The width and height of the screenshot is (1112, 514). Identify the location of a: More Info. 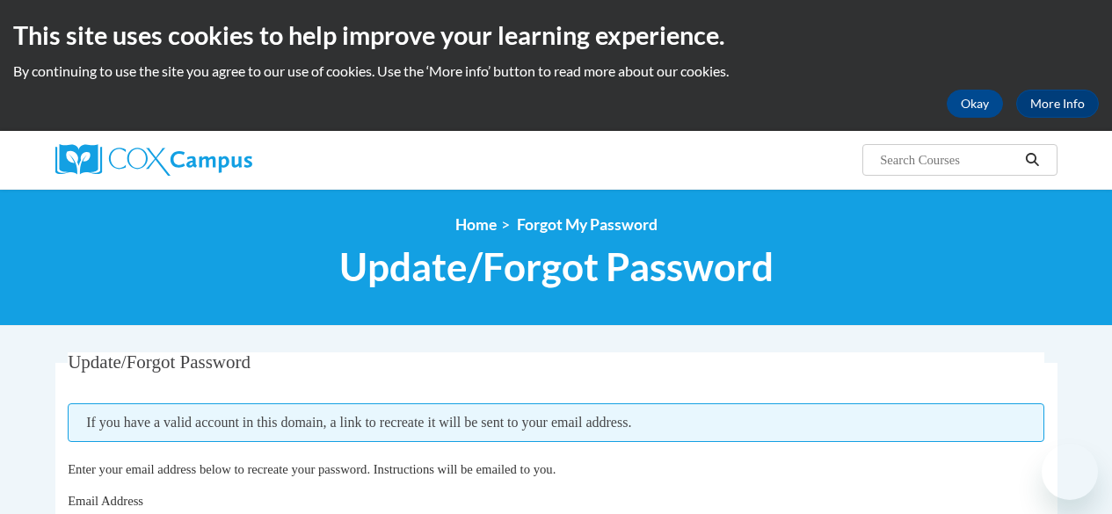
(1058, 104).